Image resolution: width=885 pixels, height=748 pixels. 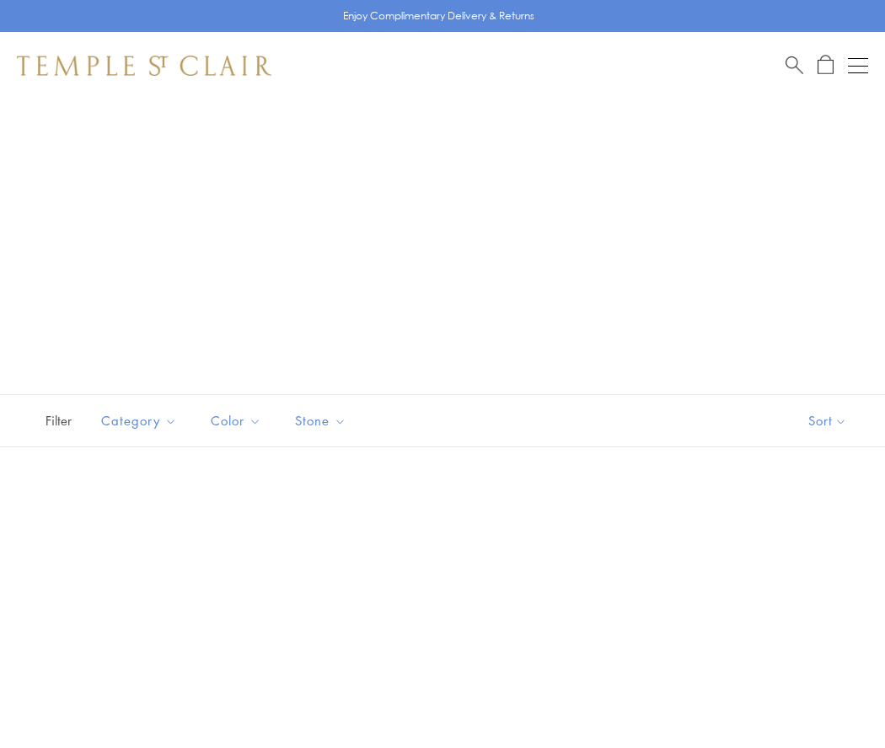 I want to click on span: Stone, so click(x=323, y=421).